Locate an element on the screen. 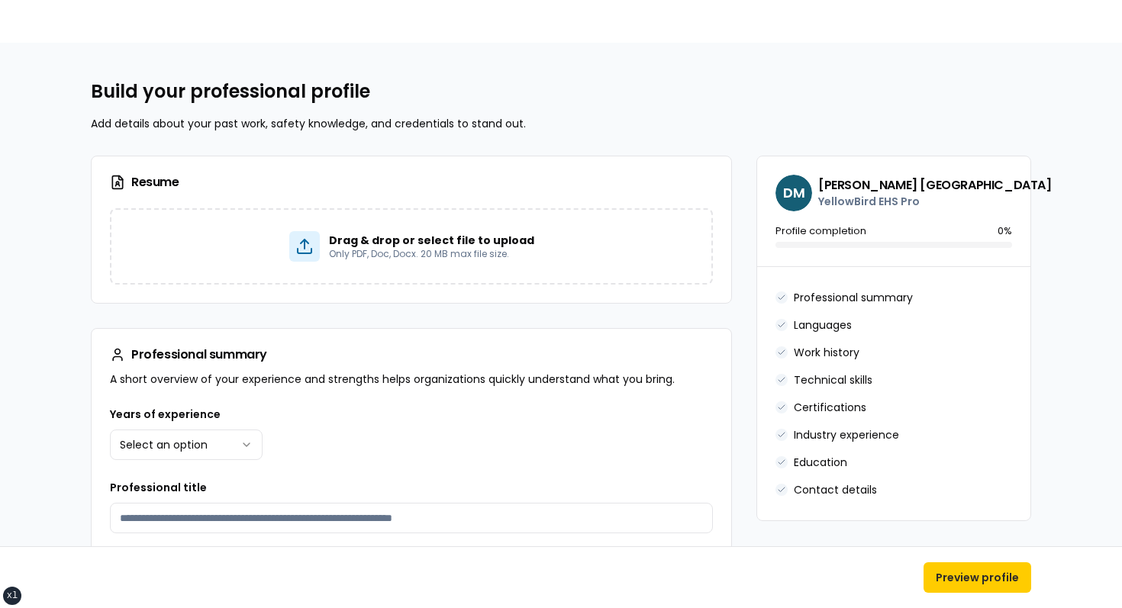  button: Certifications is located at coordinates (830, 408).